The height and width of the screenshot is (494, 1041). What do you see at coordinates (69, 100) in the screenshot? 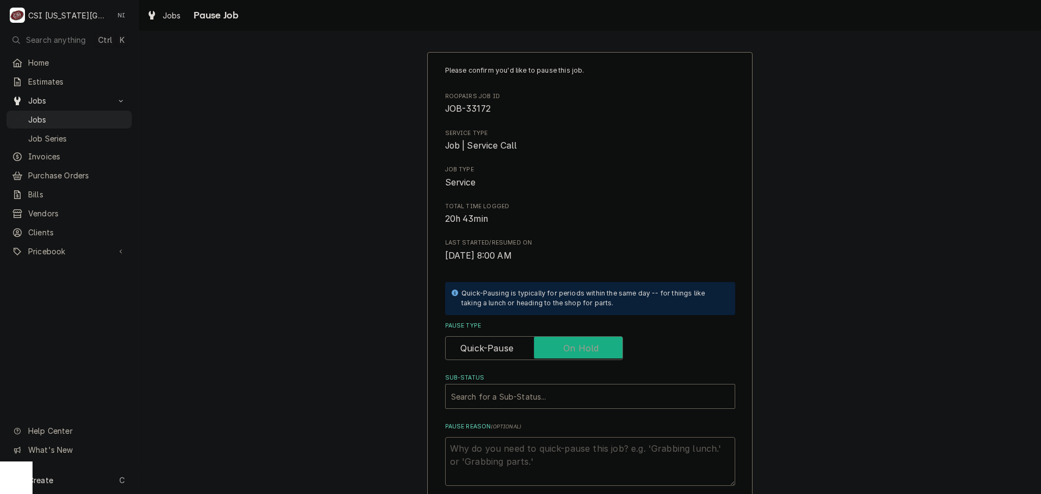
I see `a: Go to Jobs` at bounding box center [69, 100].